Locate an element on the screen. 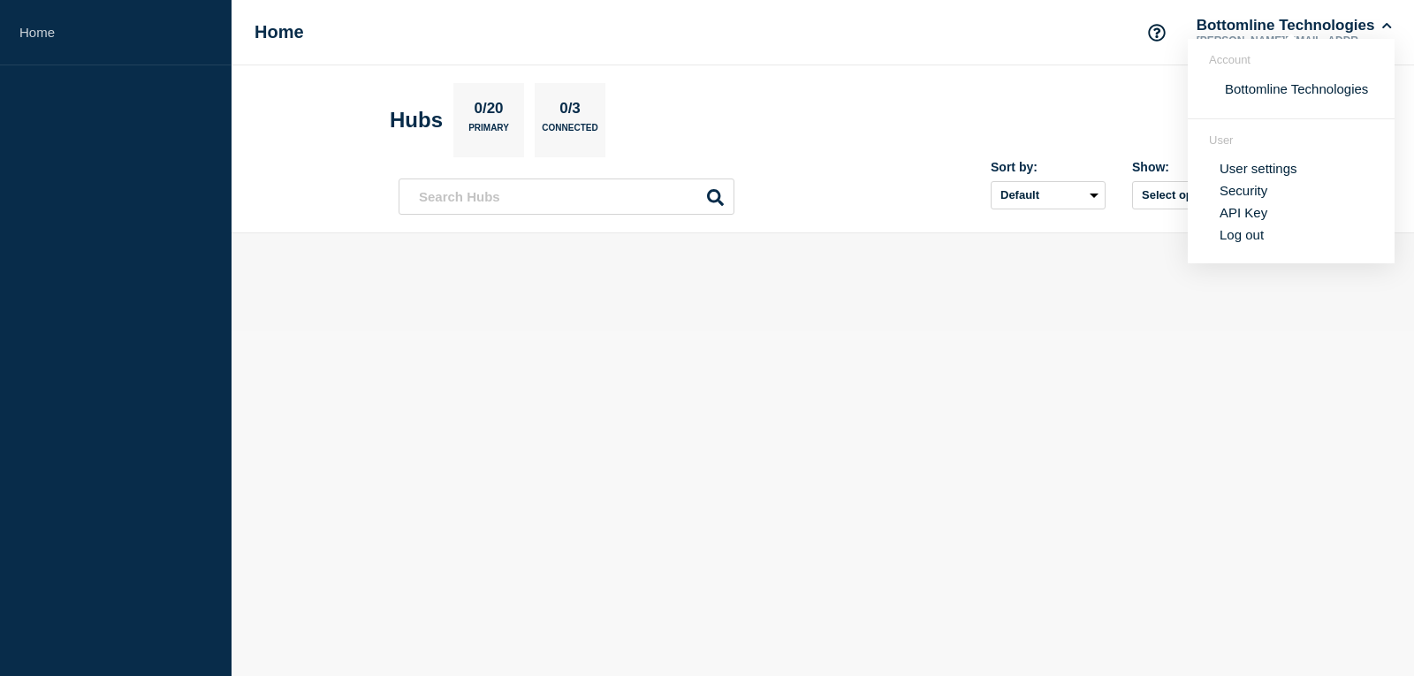 This screenshot has width=1414, height=676. a: User settings is located at coordinates (1258, 168).